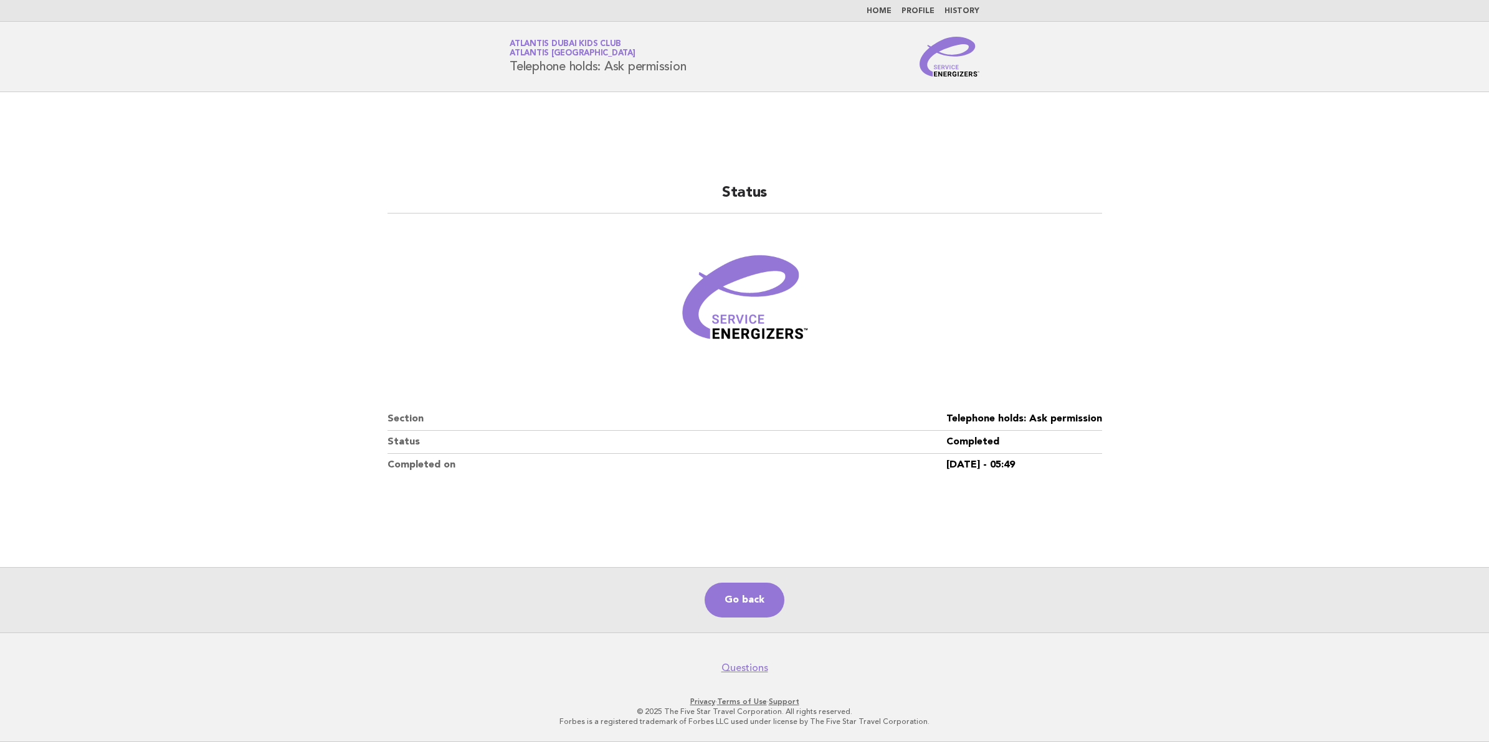 The height and width of the screenshot is (742, 1489). What do you see at coordinates (879, 11) in the screenshot?
I see `a: Home` at bounding box center [879, 11].